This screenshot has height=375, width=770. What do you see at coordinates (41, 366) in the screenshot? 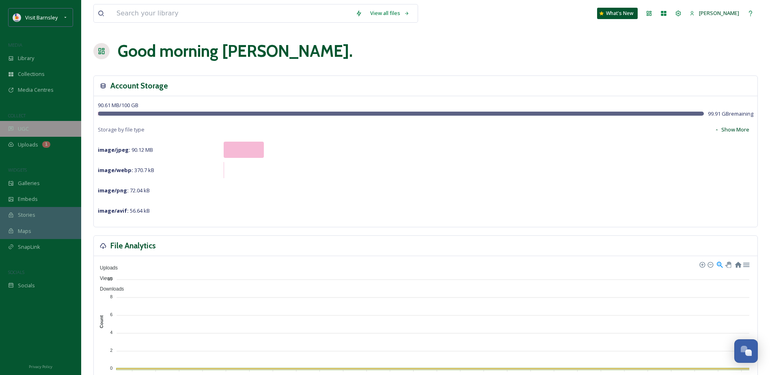
I see `span: Privacy Policy` at bounding box center [41, 366].